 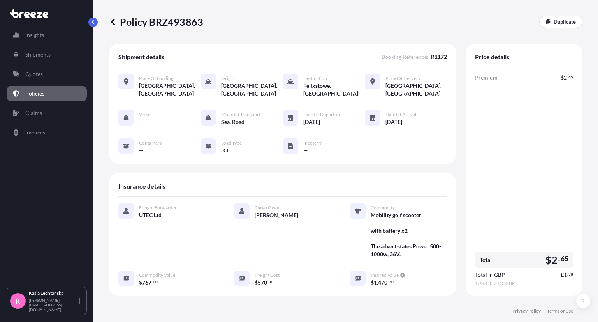 I want to click on a: Privacy Policy, so click(x=527, y=311).